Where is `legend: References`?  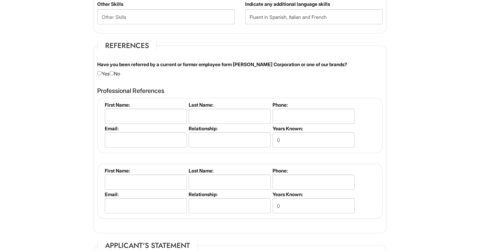 legend: References is located at coordinates (127, 46).